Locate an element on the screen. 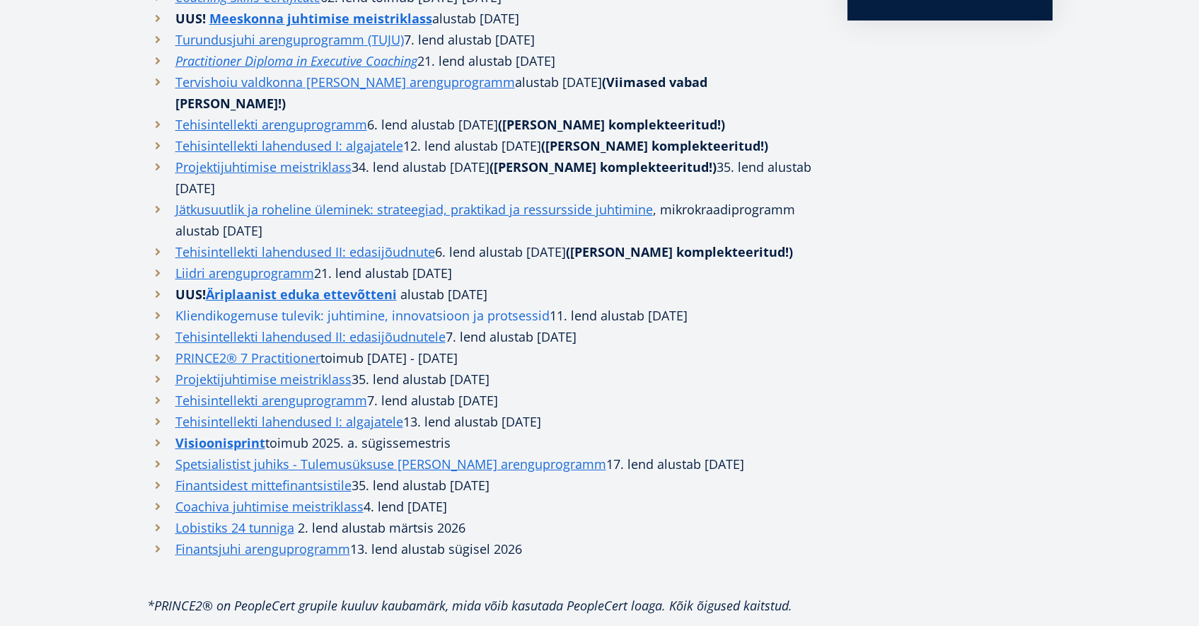  em: *PRINCE2® on PeopleCert grupile kuuluv kaubamärk, mida võib kasutada PeopleCert loaga. Kõik õigus... is located at coordinates (470, 605).